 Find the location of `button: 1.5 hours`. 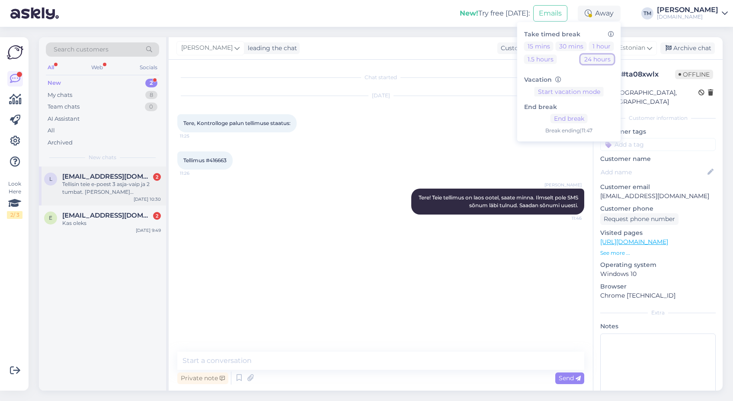

button: 1.5 hours is located at coordinates (540, 59).